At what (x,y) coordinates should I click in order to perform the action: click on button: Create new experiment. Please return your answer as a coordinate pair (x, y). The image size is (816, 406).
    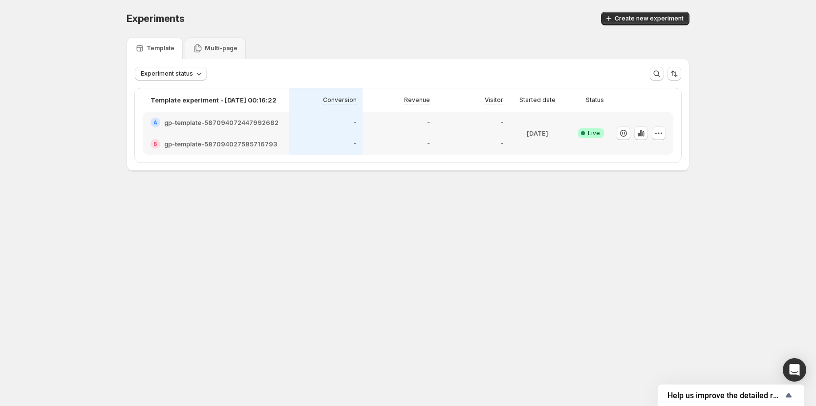
    Looking at the image, I should click on (645, 19).